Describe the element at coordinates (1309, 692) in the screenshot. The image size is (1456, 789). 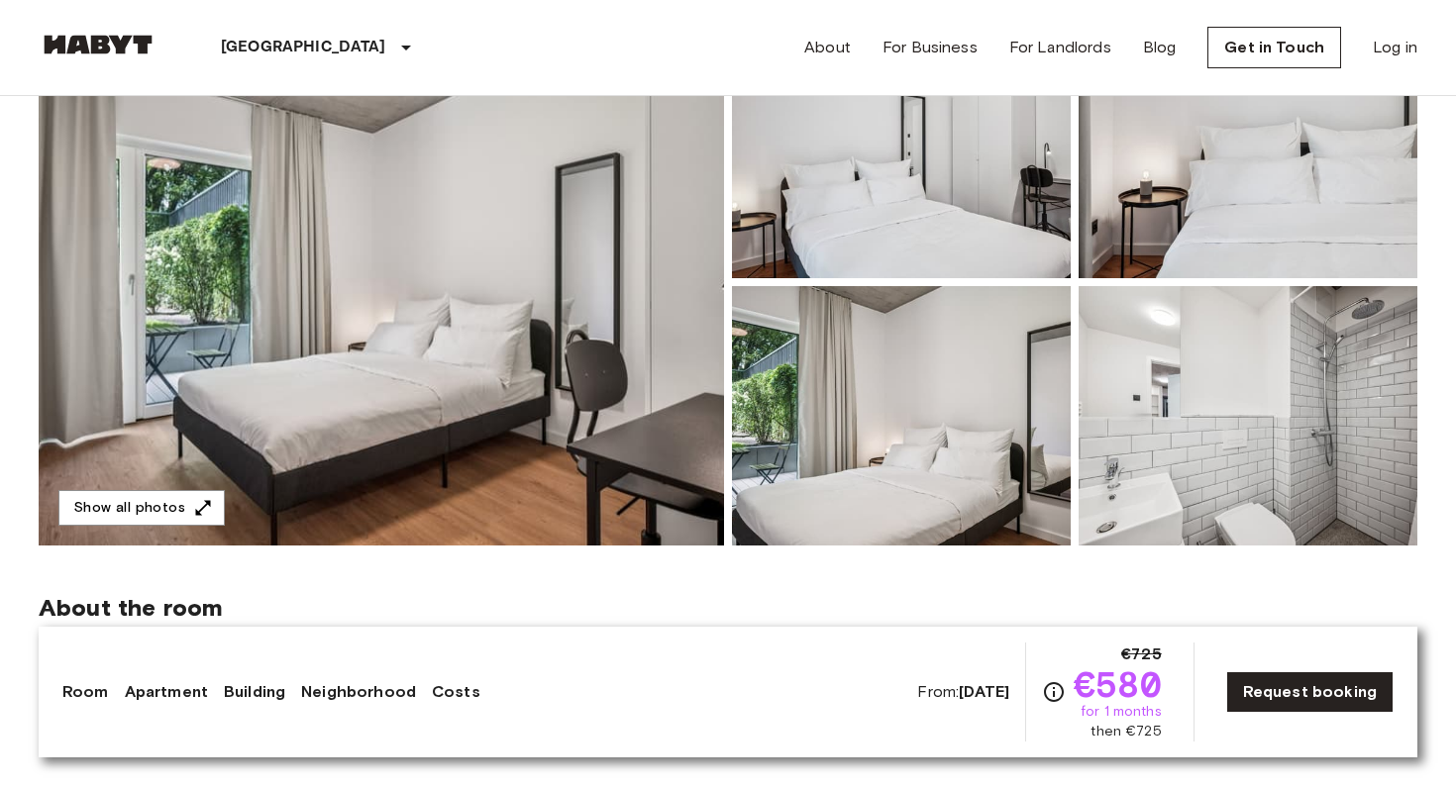
I see `a: Request booking` at that location.